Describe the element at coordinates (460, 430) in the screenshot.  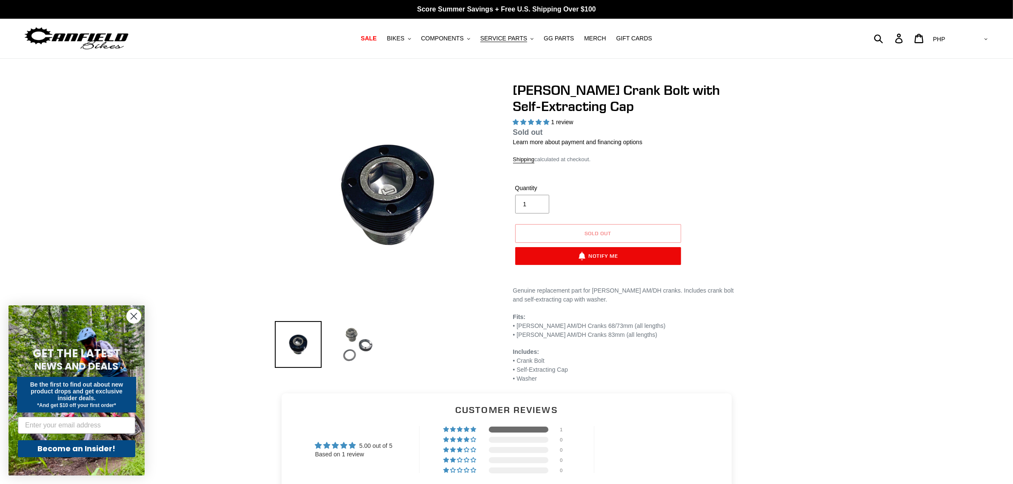
I see `div: 100% (1) reviews with 5 star rating` at that location.